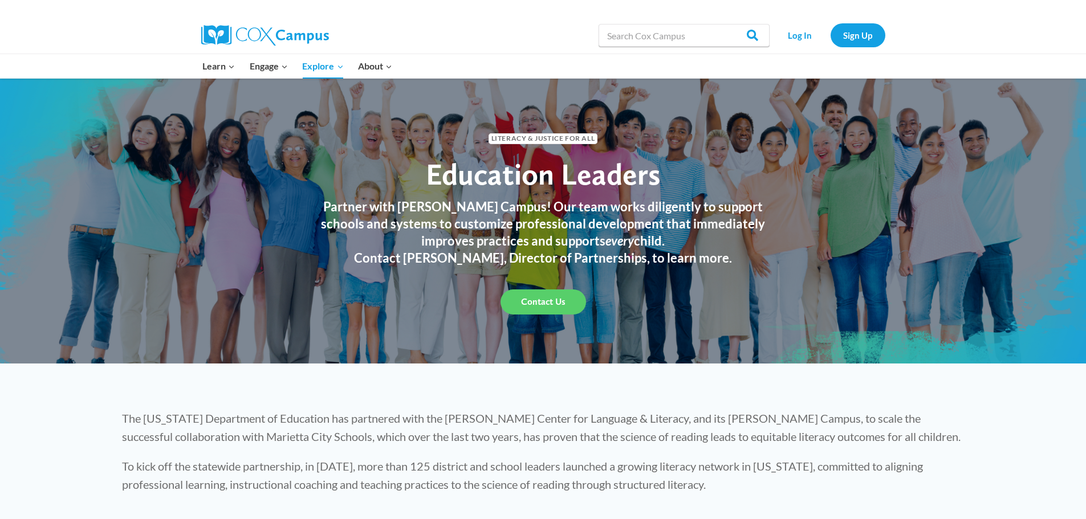 The image size is (1086, 519). Describe the element at coordinates (620, 241) in the screenshot. I see `em: every` at that location.